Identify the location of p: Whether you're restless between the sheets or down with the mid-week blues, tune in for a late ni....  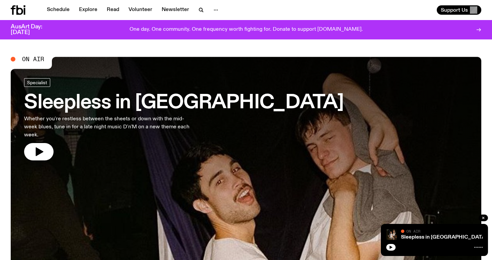
(110, 127).